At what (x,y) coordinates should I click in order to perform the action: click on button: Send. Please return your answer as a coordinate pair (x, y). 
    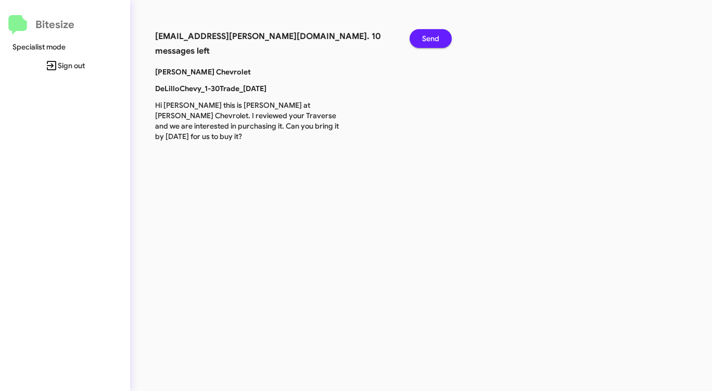
    Looking at the image, I should click on (430, 38).